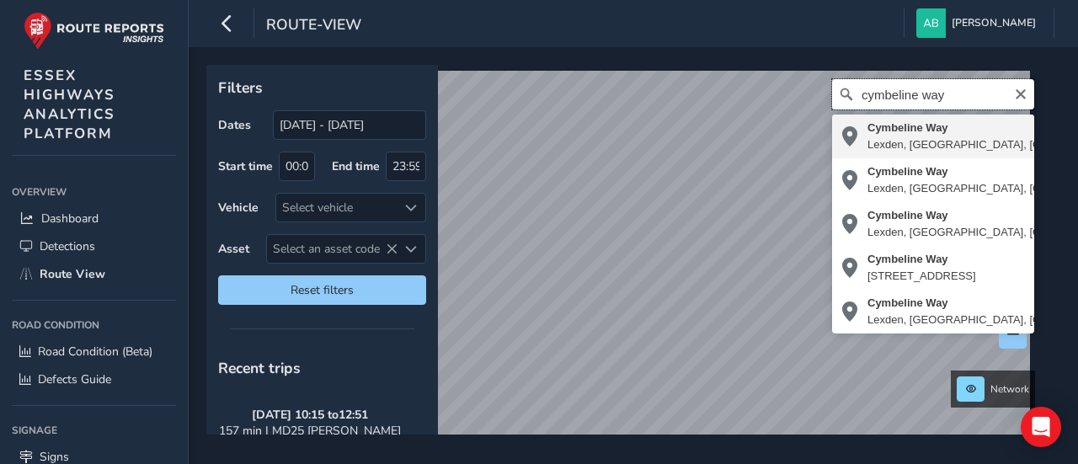  What do you see at coordinates (95, 351) in the screenshot?
I see `span: Road Condition (Beta)` at bounding box center [95, 351].